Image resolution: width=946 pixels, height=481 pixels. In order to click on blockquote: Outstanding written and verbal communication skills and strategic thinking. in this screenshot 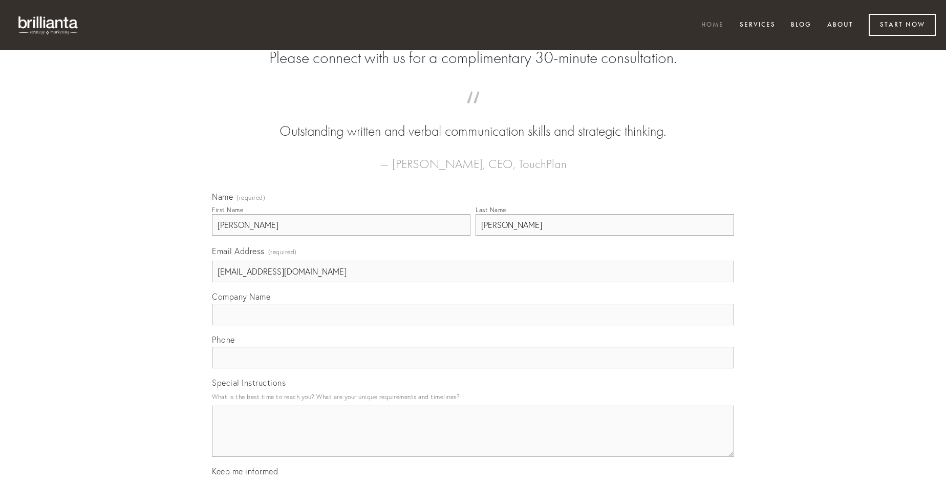, I will do `click(473, 121)`.